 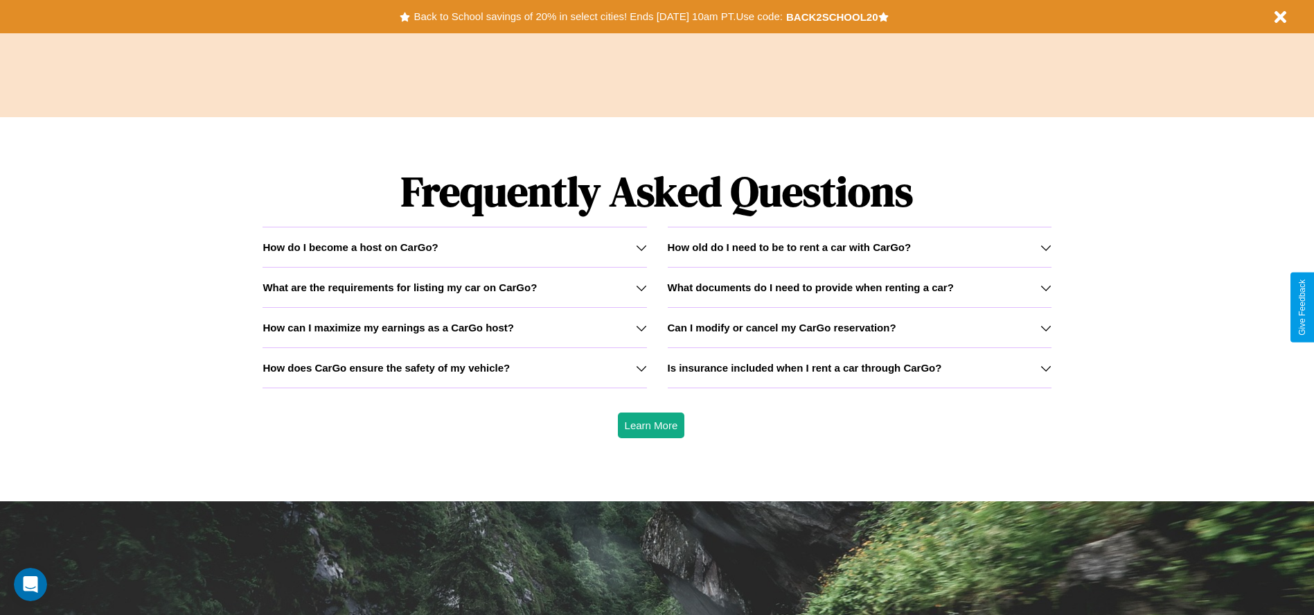 What do you see at coordinates (388, 327) in the screenshot?
I see `h3: How can I maximize my earnings as a CarGo host?` at bounding box center [388, 327].